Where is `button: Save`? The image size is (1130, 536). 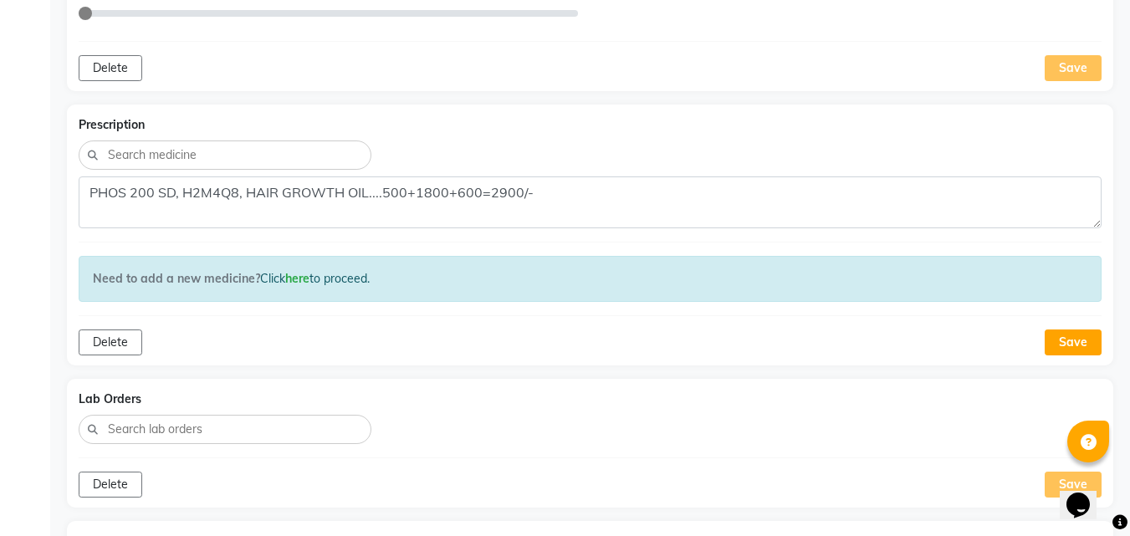
button: Save is located at coordinates (1073, 342).